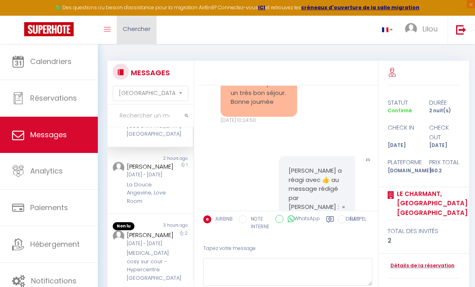 This screenshot has height=287, width=475. I want to click on div: total des invités, so click(424, 231).